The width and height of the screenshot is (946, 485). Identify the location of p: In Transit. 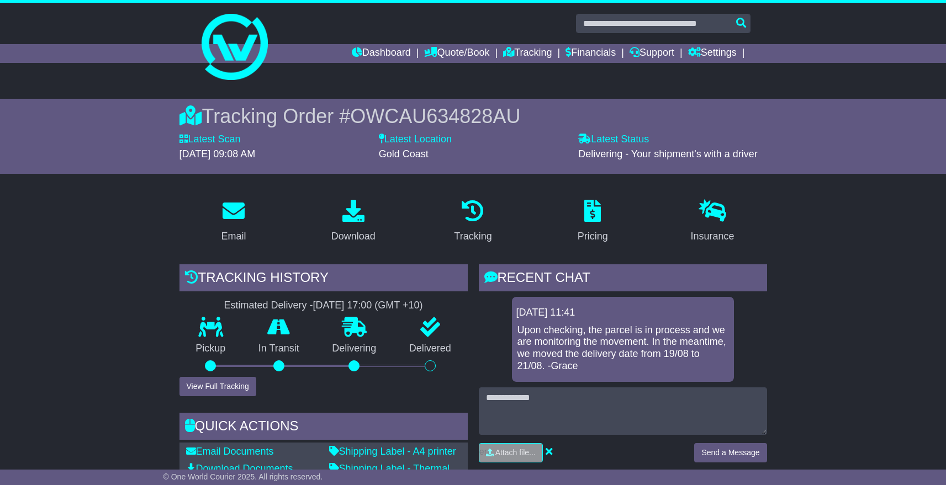
(279, 349).